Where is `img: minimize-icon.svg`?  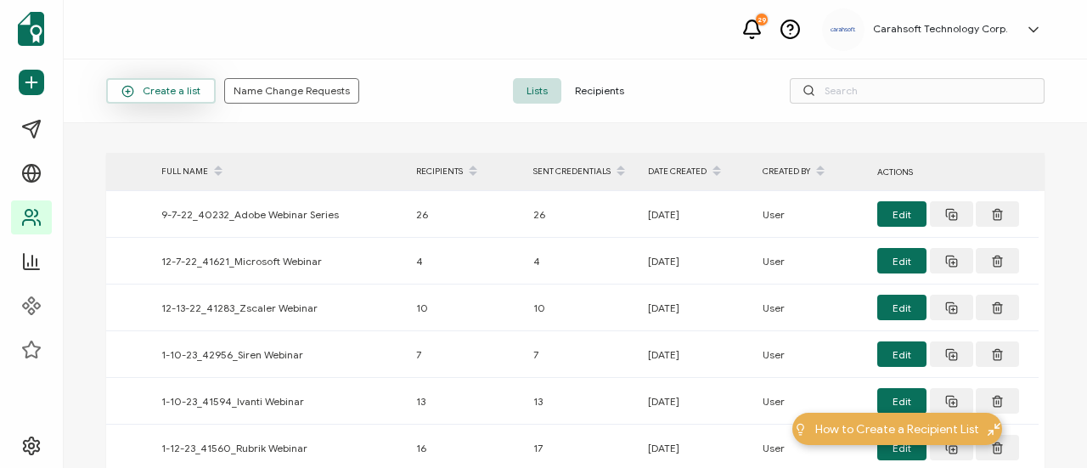
img: minimize-icon.svg is located at coordinates (994, 429).